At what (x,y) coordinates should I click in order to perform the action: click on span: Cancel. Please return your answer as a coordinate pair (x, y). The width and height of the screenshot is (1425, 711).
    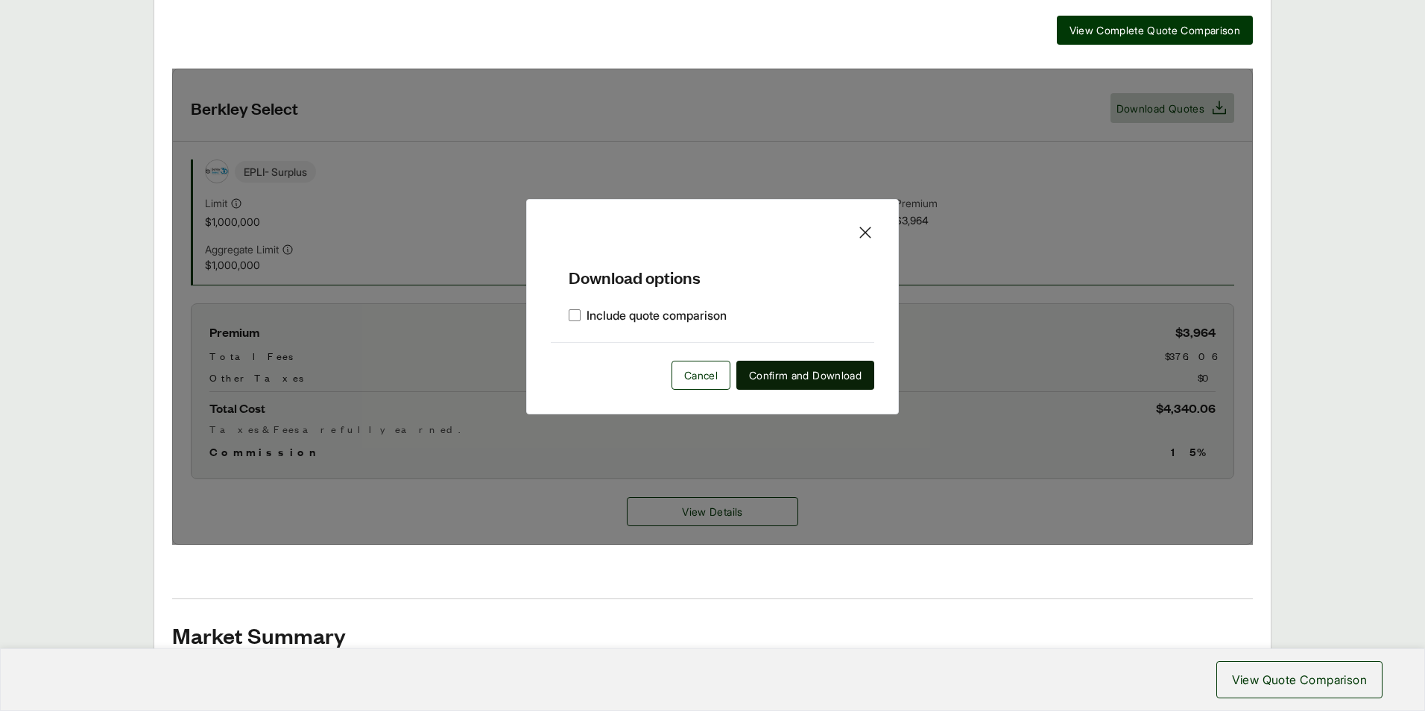
    Looking at the image, I should click on (701, 375).